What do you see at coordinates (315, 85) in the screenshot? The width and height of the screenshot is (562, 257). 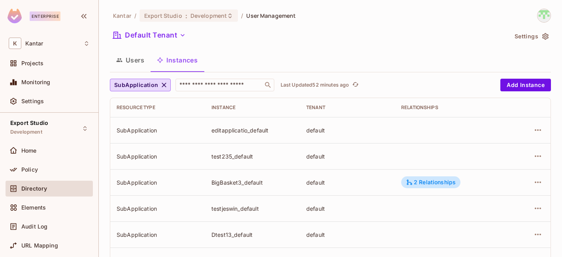 I see `p: Last Updated 52 minutes ago` at bounding box center [315, 85].